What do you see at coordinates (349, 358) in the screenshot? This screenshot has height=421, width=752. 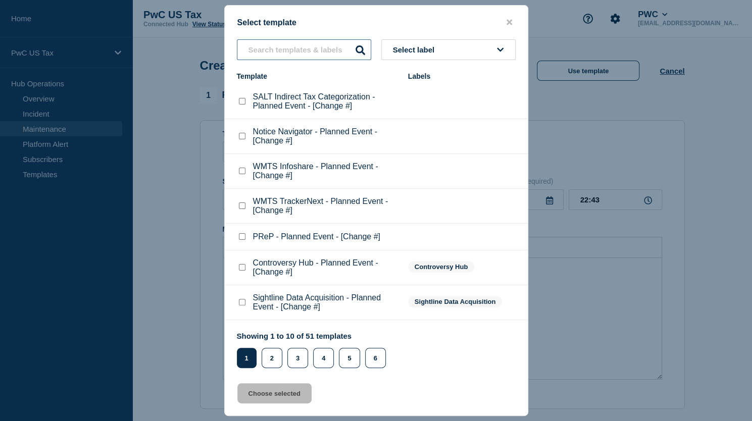 I see `button: 5` at bounding box center [349, 358].